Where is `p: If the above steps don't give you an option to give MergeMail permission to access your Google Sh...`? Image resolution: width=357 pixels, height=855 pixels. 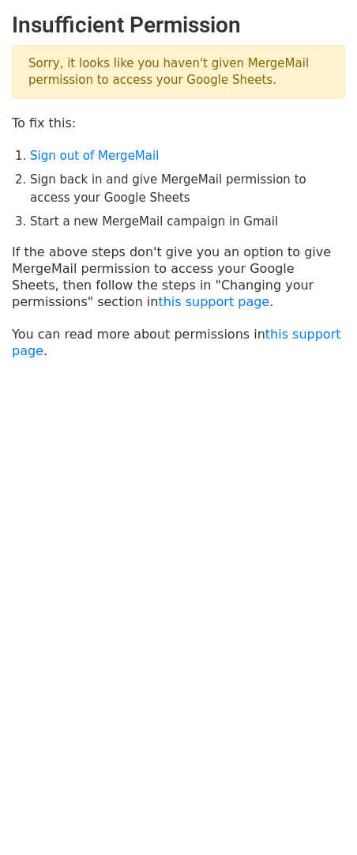 p: If the above steps don't give you an option to give MergeMail permission to access your Google Sh... is located at coordinates (179, 277).